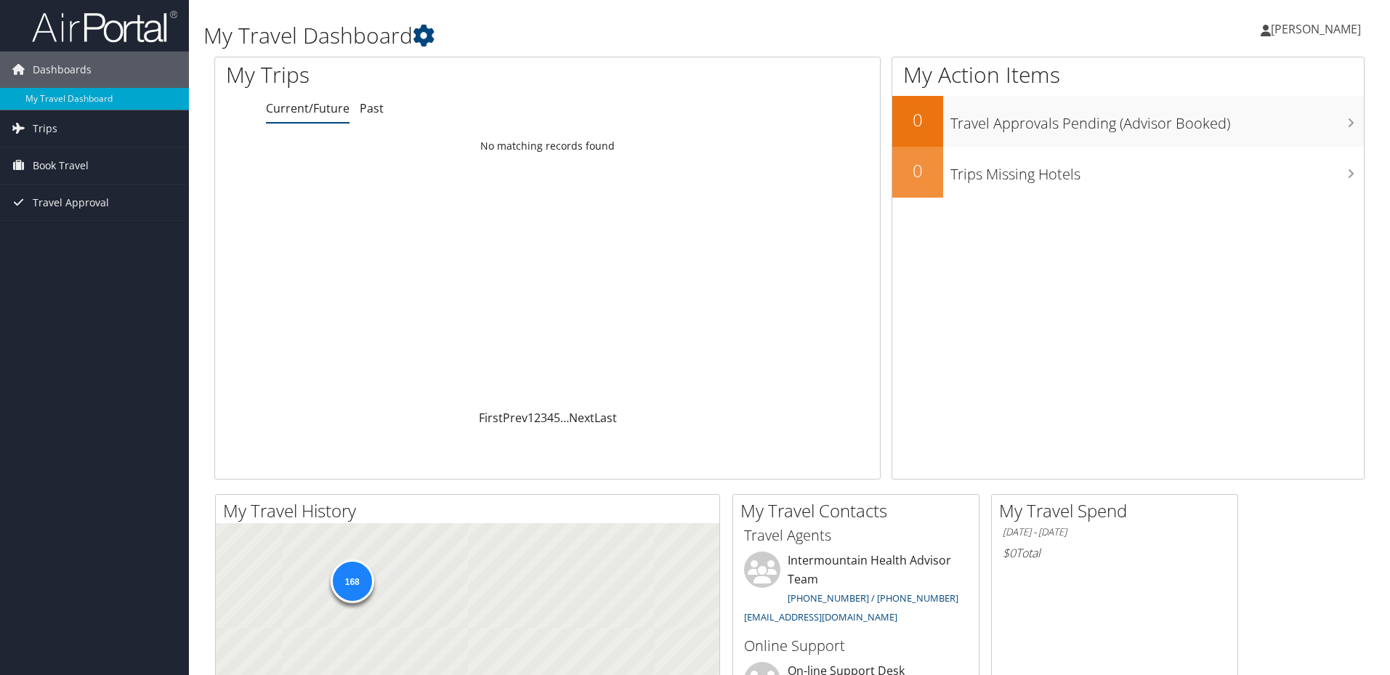 This screenshot has height=675, width=1390. Describe the element at coordinates (550, 418) in the screenshot. I see `a: 4` at that location.